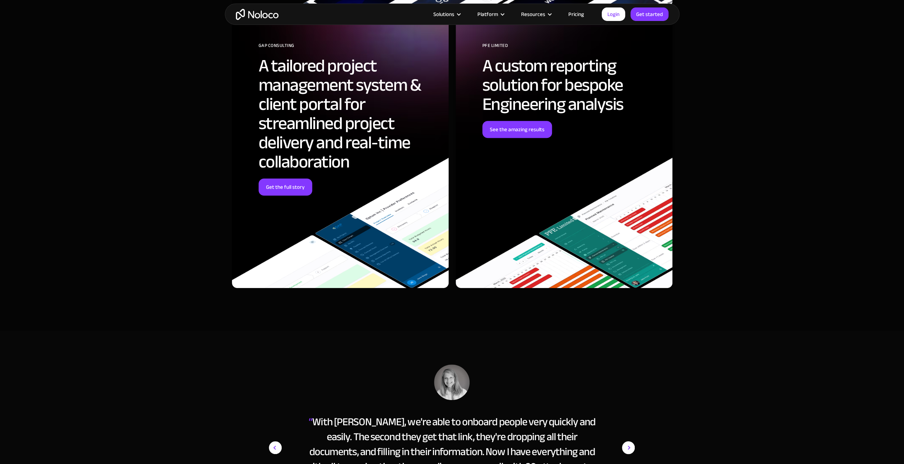 The height and width of the screenshot is (464, 904). What do you see at coordinates (576, 14) in the screenshot?
I see `a: Pricing` at bounding box center [576, 14].